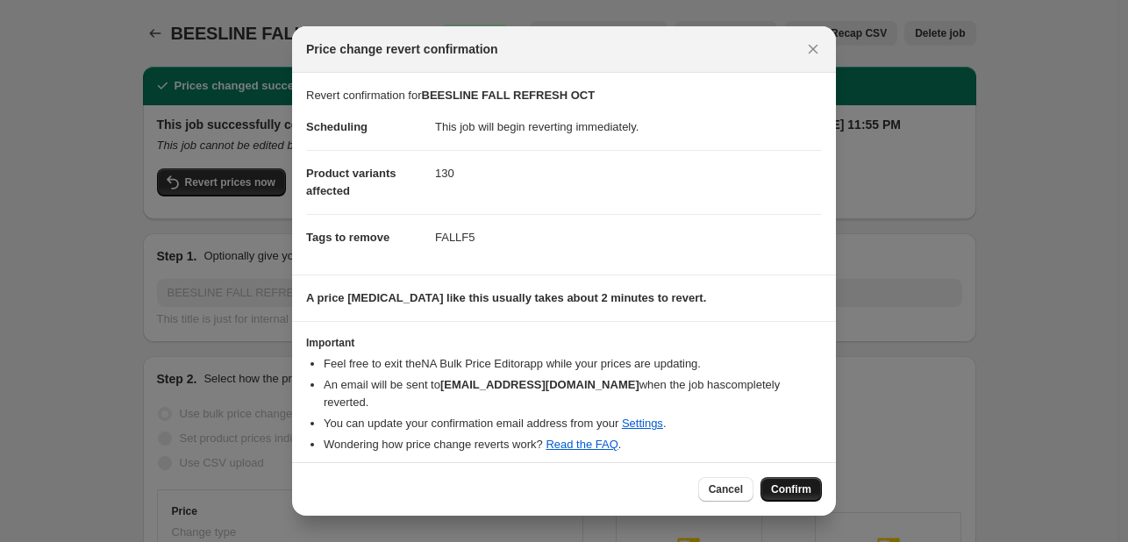 The height and width of the screenshot is (542, 1128). What do you see at coordinates (564, 96) in the screenshot?
I see `p: Revert confirmation for` at bounding box center [564, 96].